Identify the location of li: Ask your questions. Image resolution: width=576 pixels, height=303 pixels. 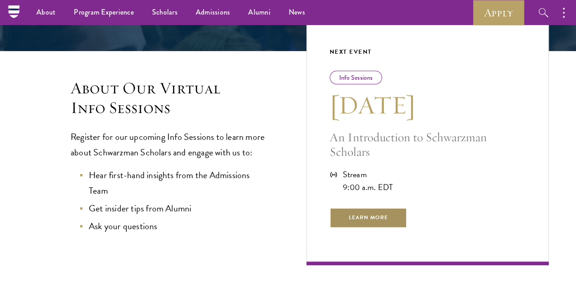
(175, 226).